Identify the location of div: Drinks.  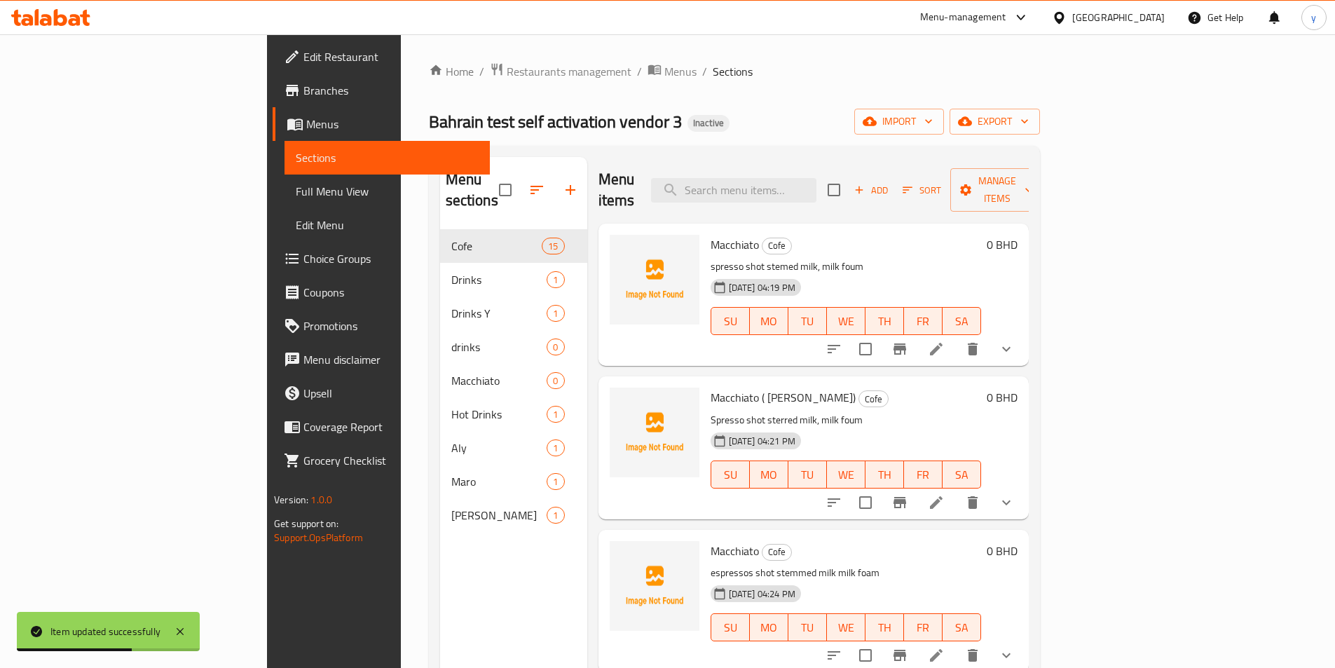
(499, 280).